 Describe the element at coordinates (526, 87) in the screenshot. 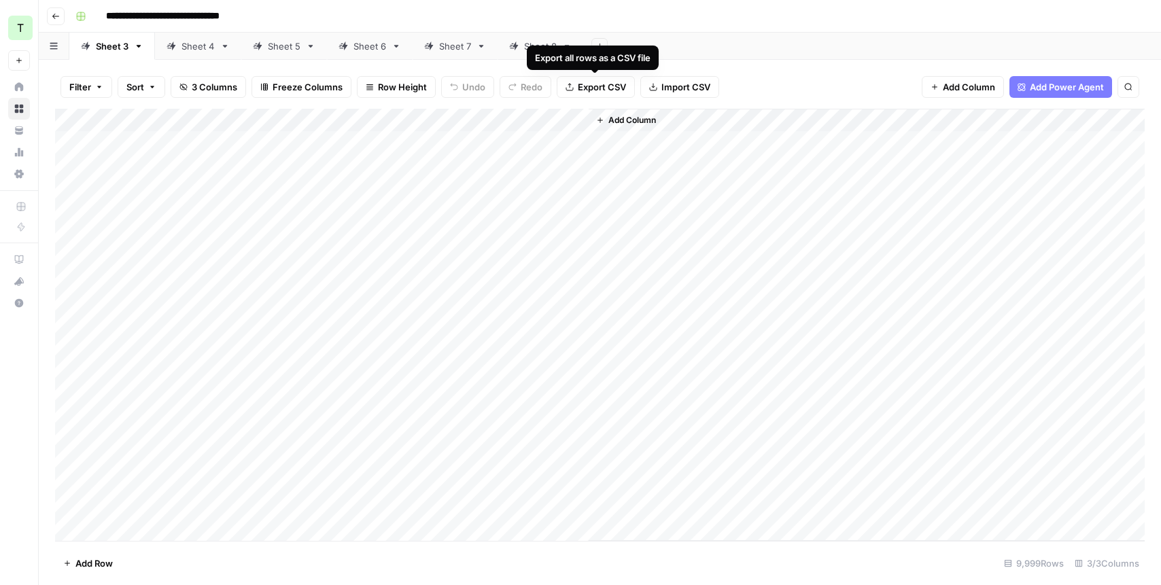

I see `button: Redo` at that location.